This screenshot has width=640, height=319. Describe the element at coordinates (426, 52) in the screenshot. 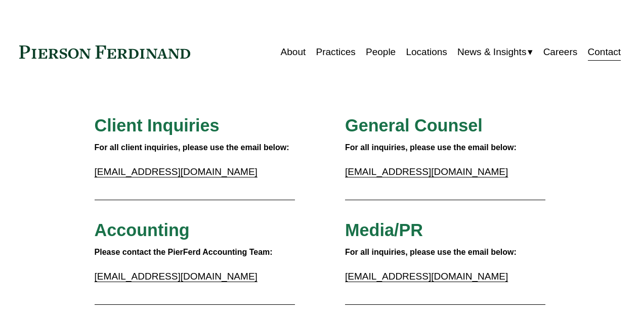

I see `a: Locations` at that location.